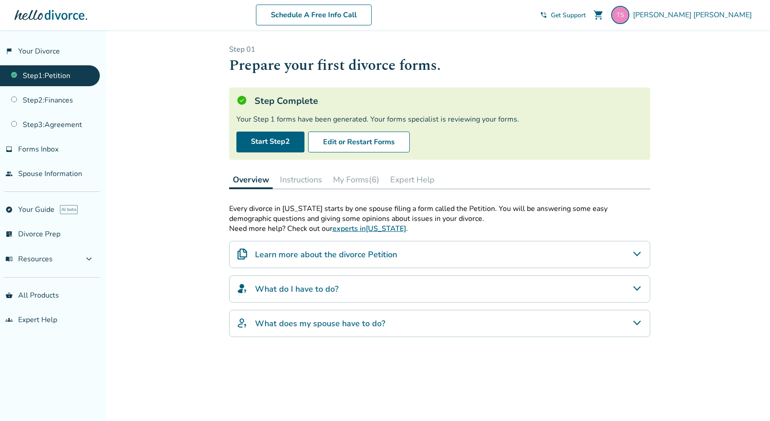  I want to click on h4: Learn more about the divorce Petition, so click(326, 255).